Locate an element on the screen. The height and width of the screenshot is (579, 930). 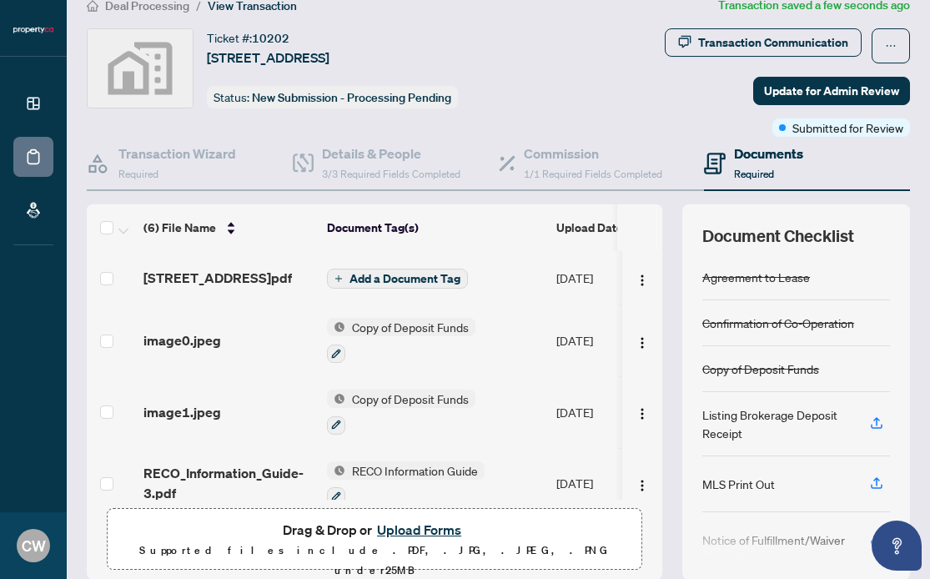
span: CW is located at coordinates (33, 545).